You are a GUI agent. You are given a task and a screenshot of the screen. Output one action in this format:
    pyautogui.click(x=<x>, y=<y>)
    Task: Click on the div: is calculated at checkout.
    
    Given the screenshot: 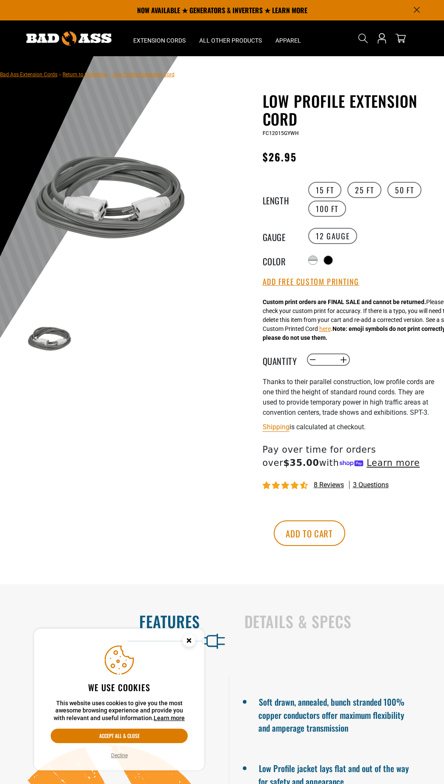 What is the action you would take?
    pyautogui.click(x=350, y=427)
    